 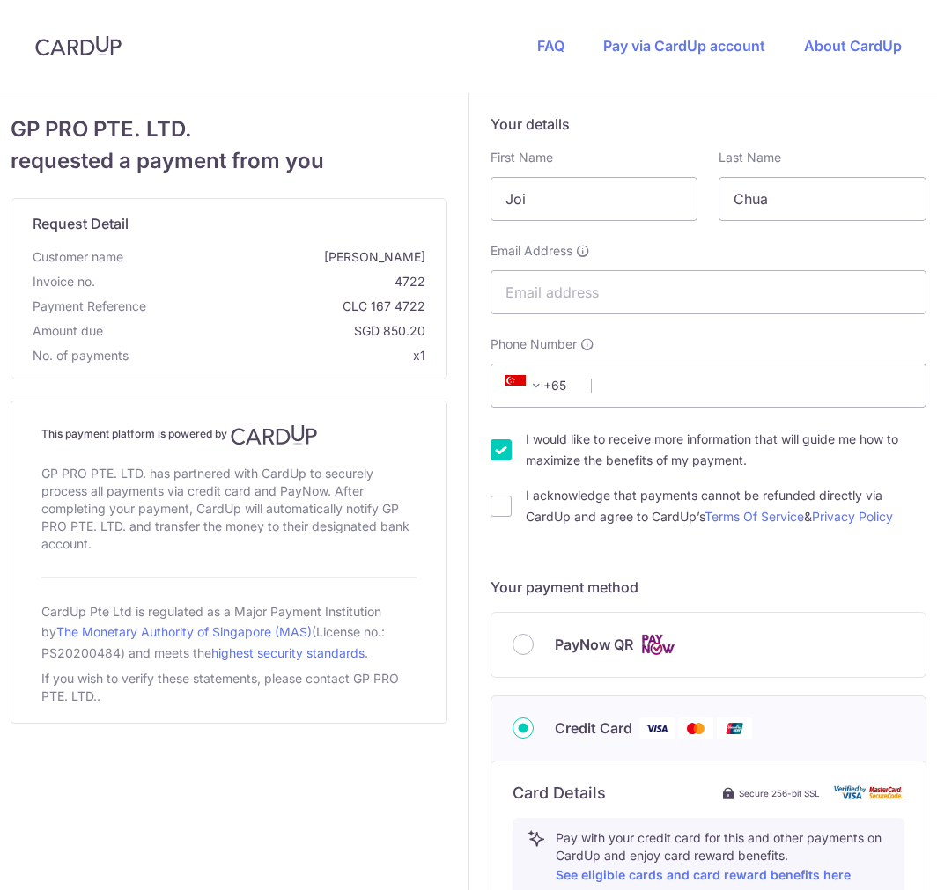 What do you see at coordinates (709, 587) in the screenshot?
I see `h5: Your payment method` at bounding box center [709, 587].